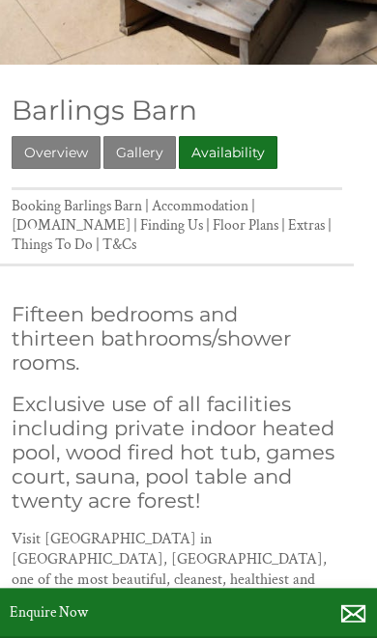 The height and width of the screenshot is (638, 377). What do you see at coordinates (104, 110) in the screenshot?
I see `span: Barlings Barn` at bounding box center [104, 110].